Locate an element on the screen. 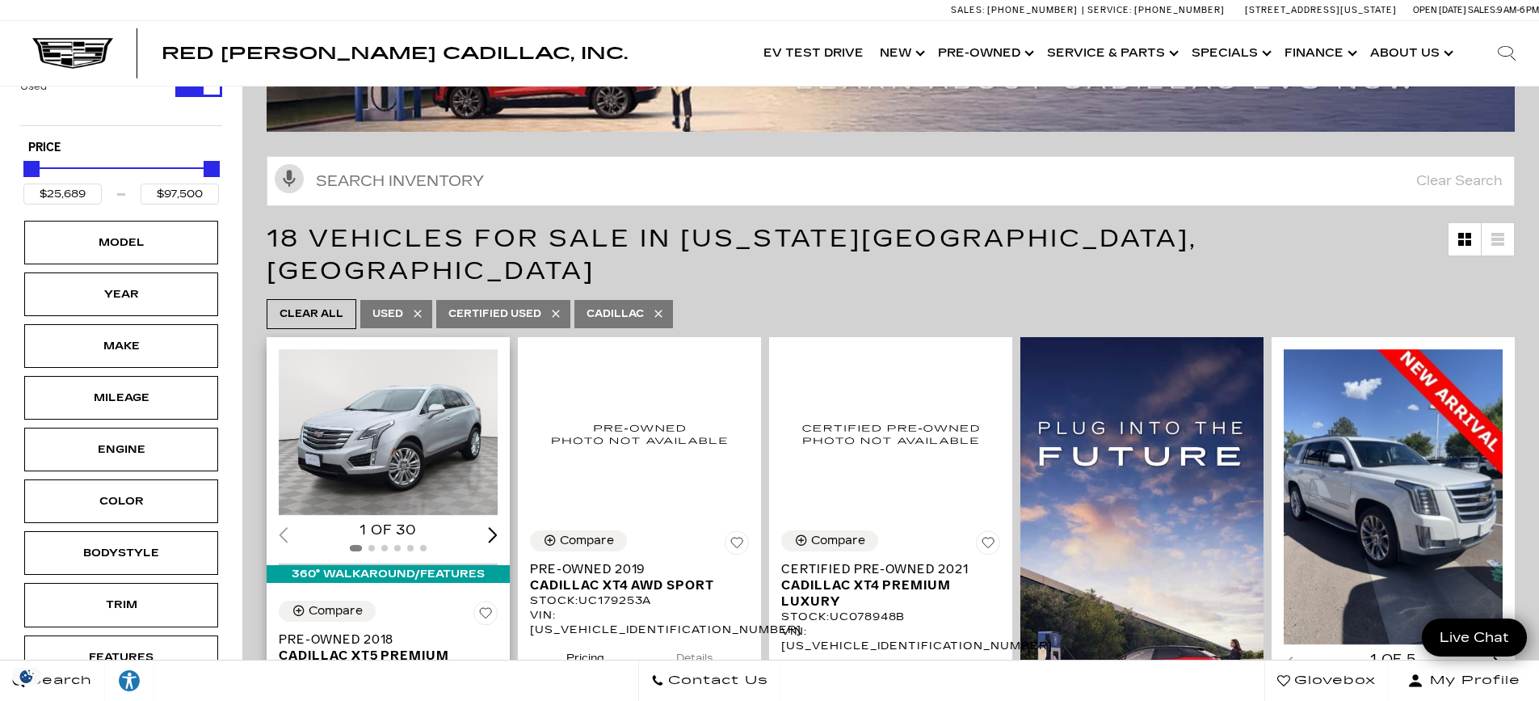  div: Stock : UC179253A is located at coordinates (639, 600).